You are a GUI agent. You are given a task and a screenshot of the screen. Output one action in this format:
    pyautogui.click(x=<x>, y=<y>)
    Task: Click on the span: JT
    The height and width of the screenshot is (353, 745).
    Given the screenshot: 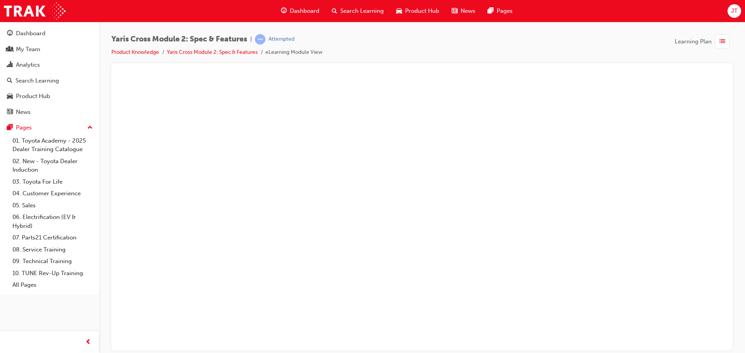 What is the action you would take?
    pyautogui.click(x=734, y=11)
    